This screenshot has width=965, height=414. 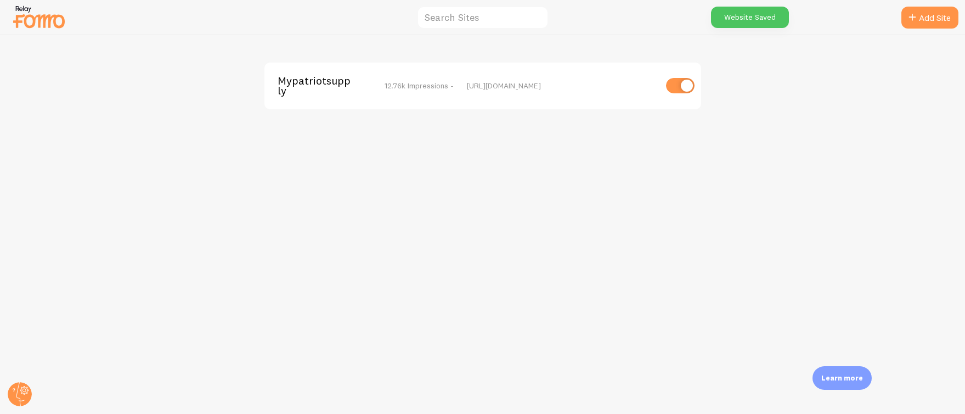 I want to click on img: fomo-relay-logo-orange.svg, so click(x=39, y=16).